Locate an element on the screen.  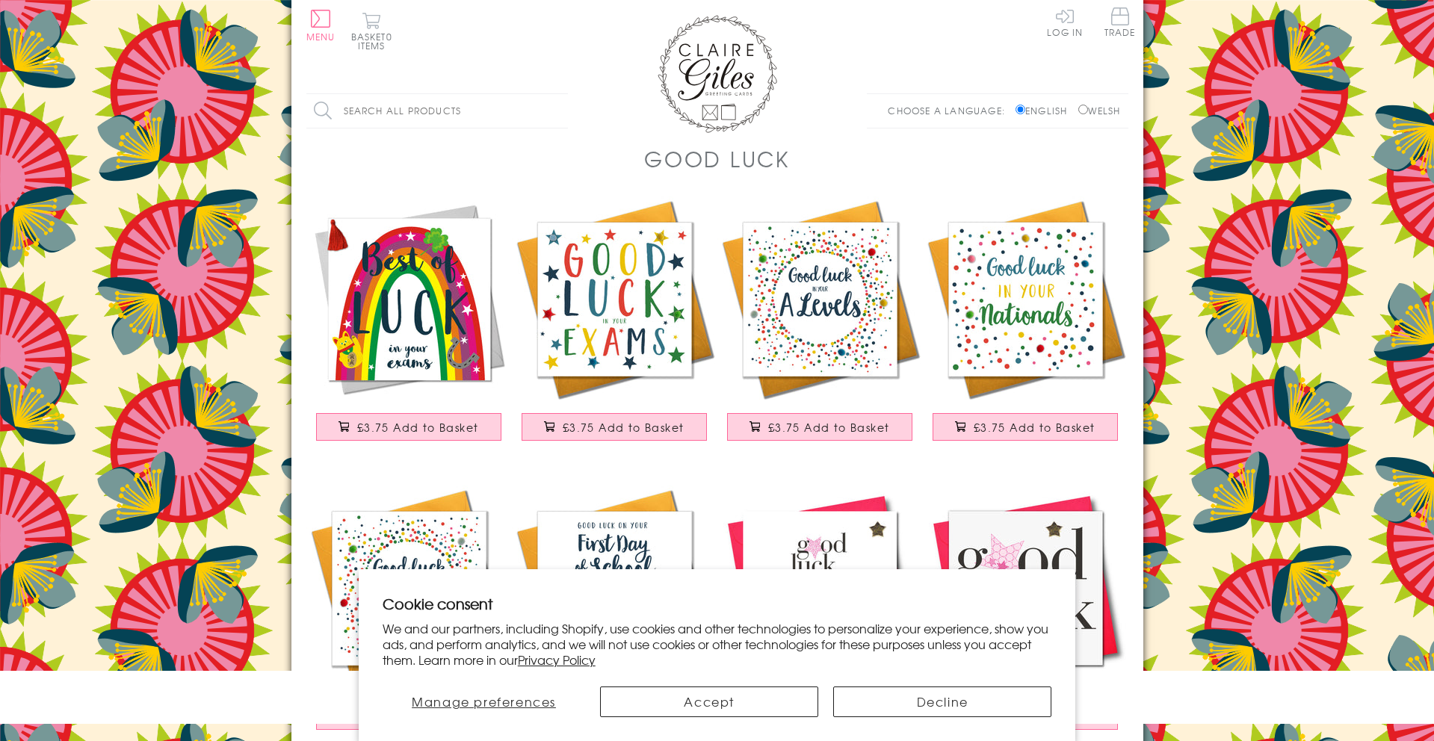
span: Menu is located at coordinates (321, 37).